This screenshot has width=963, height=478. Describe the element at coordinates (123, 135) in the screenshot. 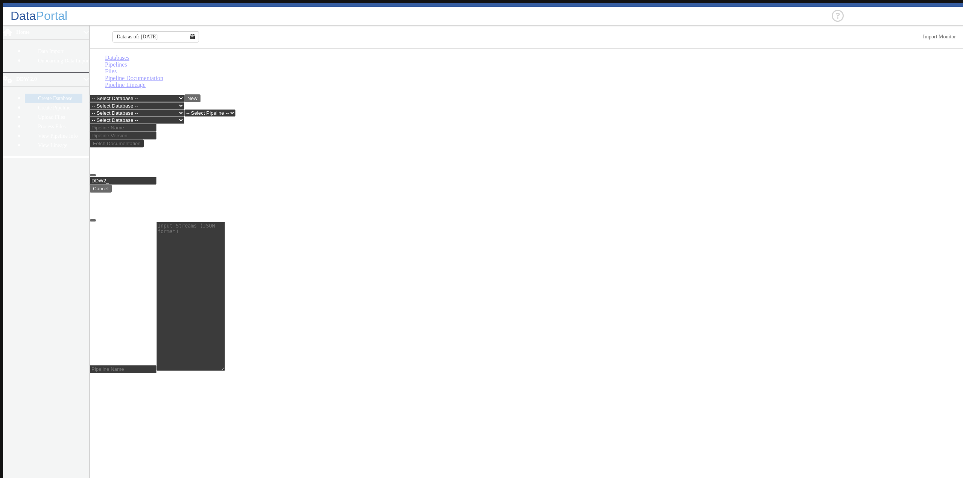

I see `input: Pipeline Version` at that location.